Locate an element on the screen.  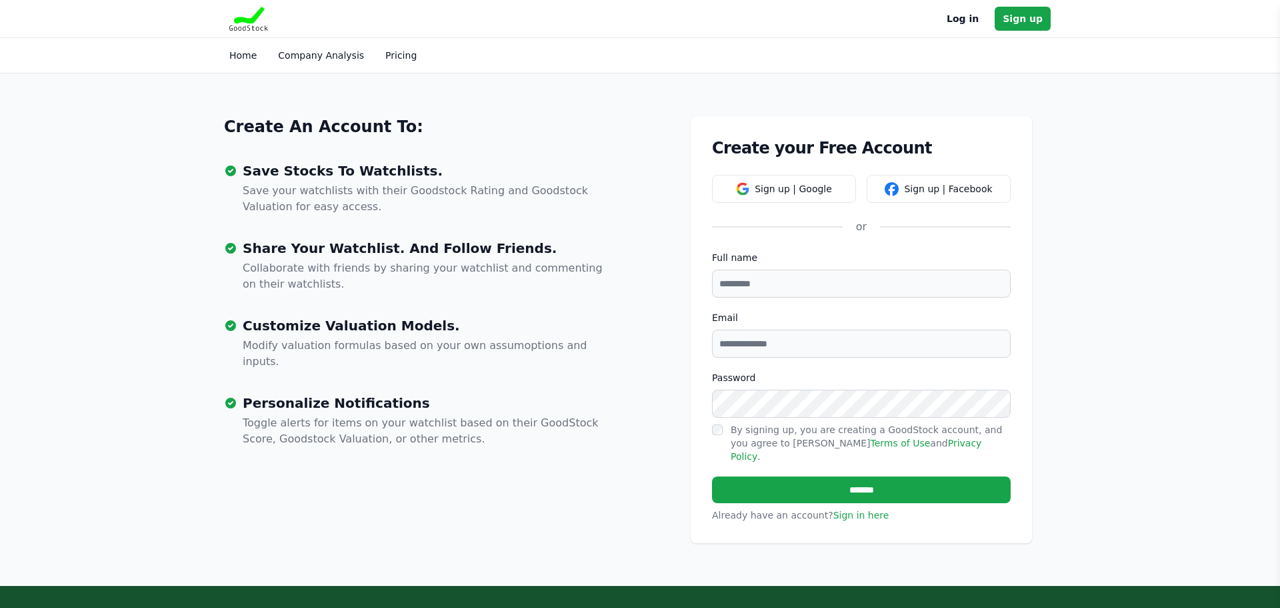
p: Save your watchlists with their Goodstock Rating and Goodstock Valuation for easy access. is located at coordinates (428, 199).